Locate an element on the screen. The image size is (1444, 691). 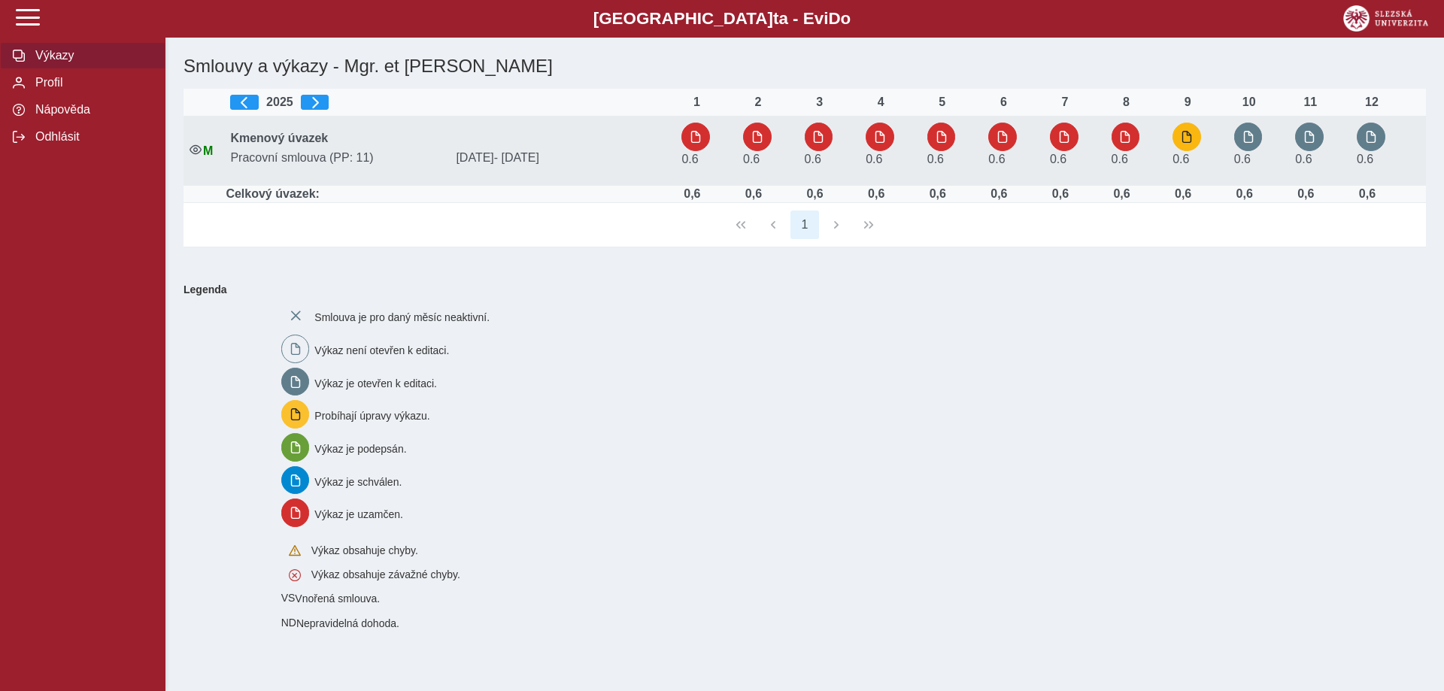
div: 3 is located at coordinates (820, 102).